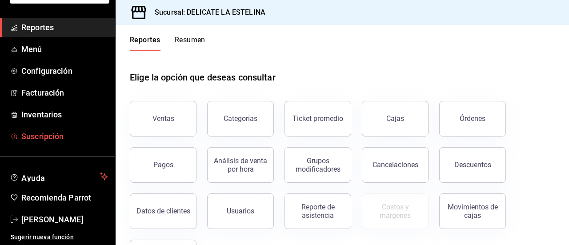 This screenshot has width=569, height=245. Describe the element at coordinates (241, 211) in the screenshot. I see `button: Usuarios` at that location.